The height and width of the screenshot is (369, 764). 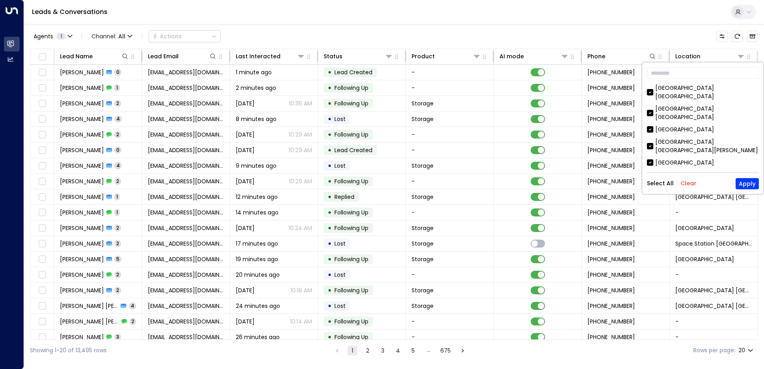 I want to click on button: Channel:All, so click(x=112, y=36).